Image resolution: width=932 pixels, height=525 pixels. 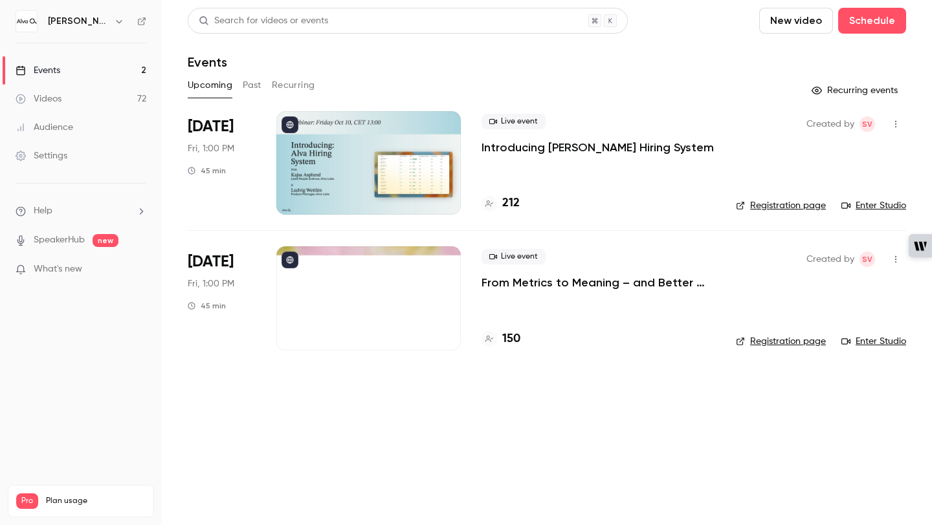 What do you see at coordinates (221, 298) in the screenshot?
I see `div: Oct 17 Fri, 1:00 PM (Europe/Stockholm)` at bounding box center [221, 298].